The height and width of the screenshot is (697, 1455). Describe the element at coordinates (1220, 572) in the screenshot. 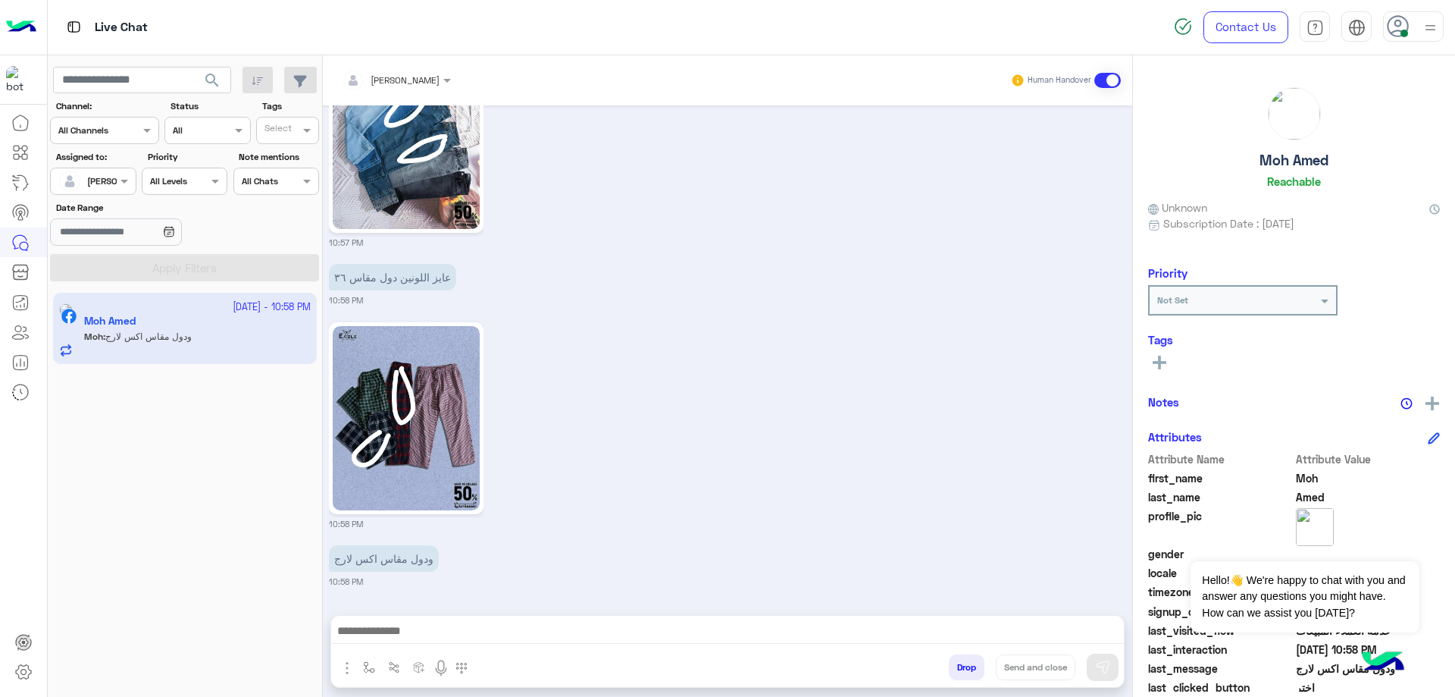

I see `span: locale` at that location.